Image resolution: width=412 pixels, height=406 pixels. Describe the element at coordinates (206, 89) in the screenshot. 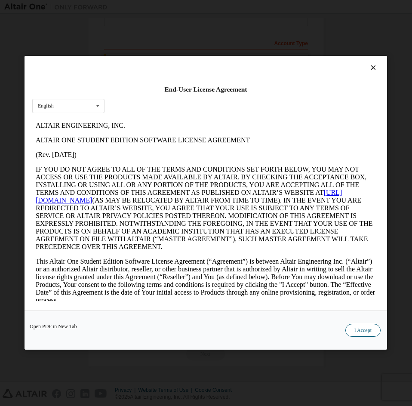

I see `div: End-User License Agreement` at that location.